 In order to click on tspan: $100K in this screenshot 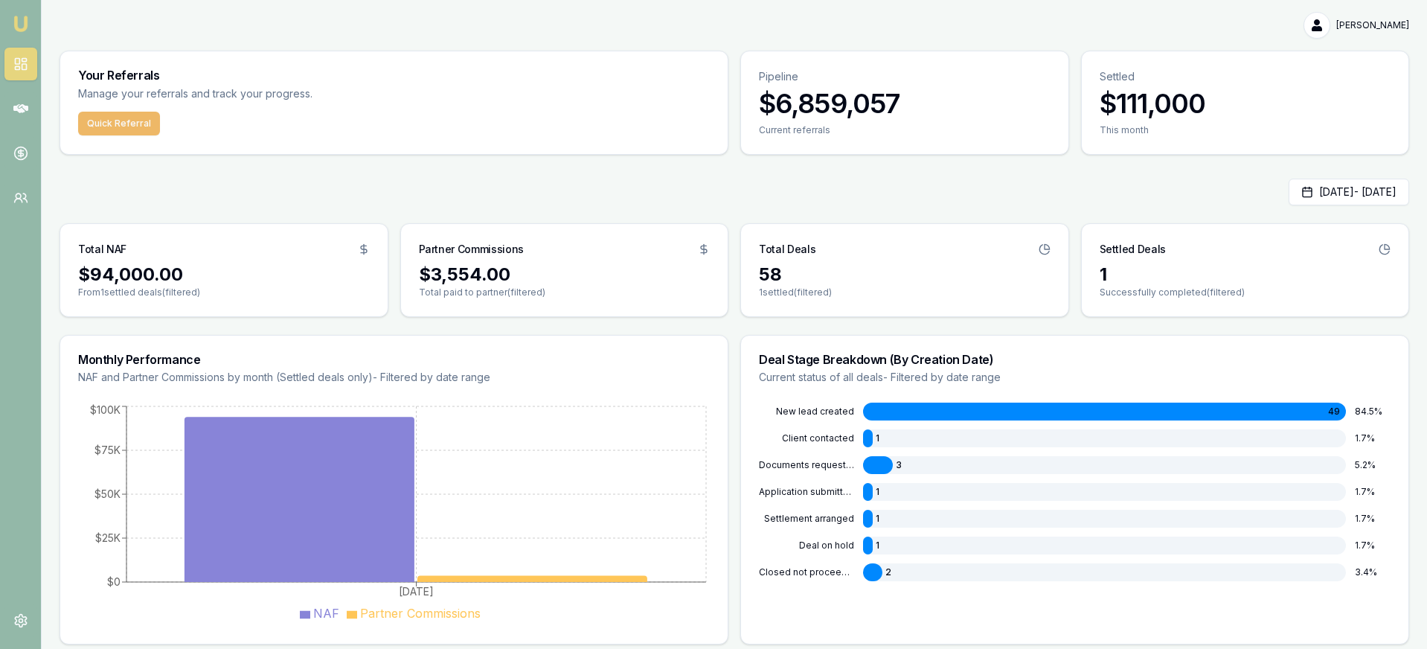, I will do `click(105, 409)`.